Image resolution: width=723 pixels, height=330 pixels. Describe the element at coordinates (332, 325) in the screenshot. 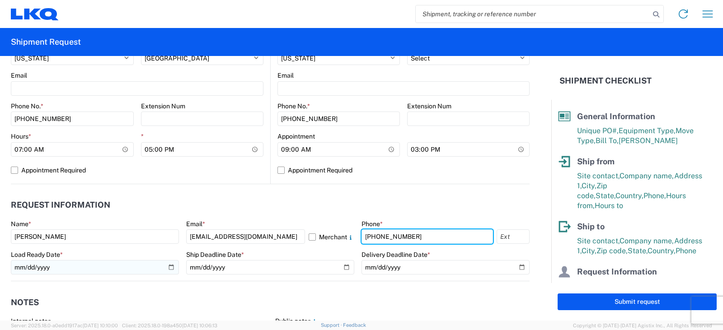

I see `a: Support` at that location.